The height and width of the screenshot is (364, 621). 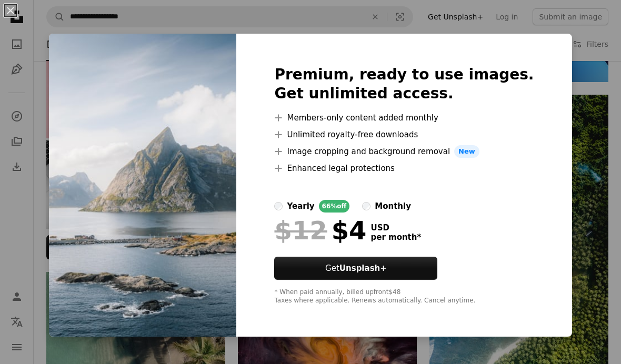 What do you see at coordinates (356, 268) in the screenshot?
I see `button: GetUnsplash+` at bounding box center [356, 268].